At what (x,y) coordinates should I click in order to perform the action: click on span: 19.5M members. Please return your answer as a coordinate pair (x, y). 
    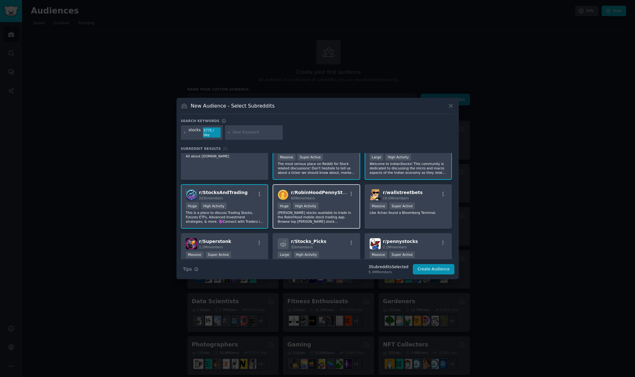
    Looking at the image, I should click on (396, 198).